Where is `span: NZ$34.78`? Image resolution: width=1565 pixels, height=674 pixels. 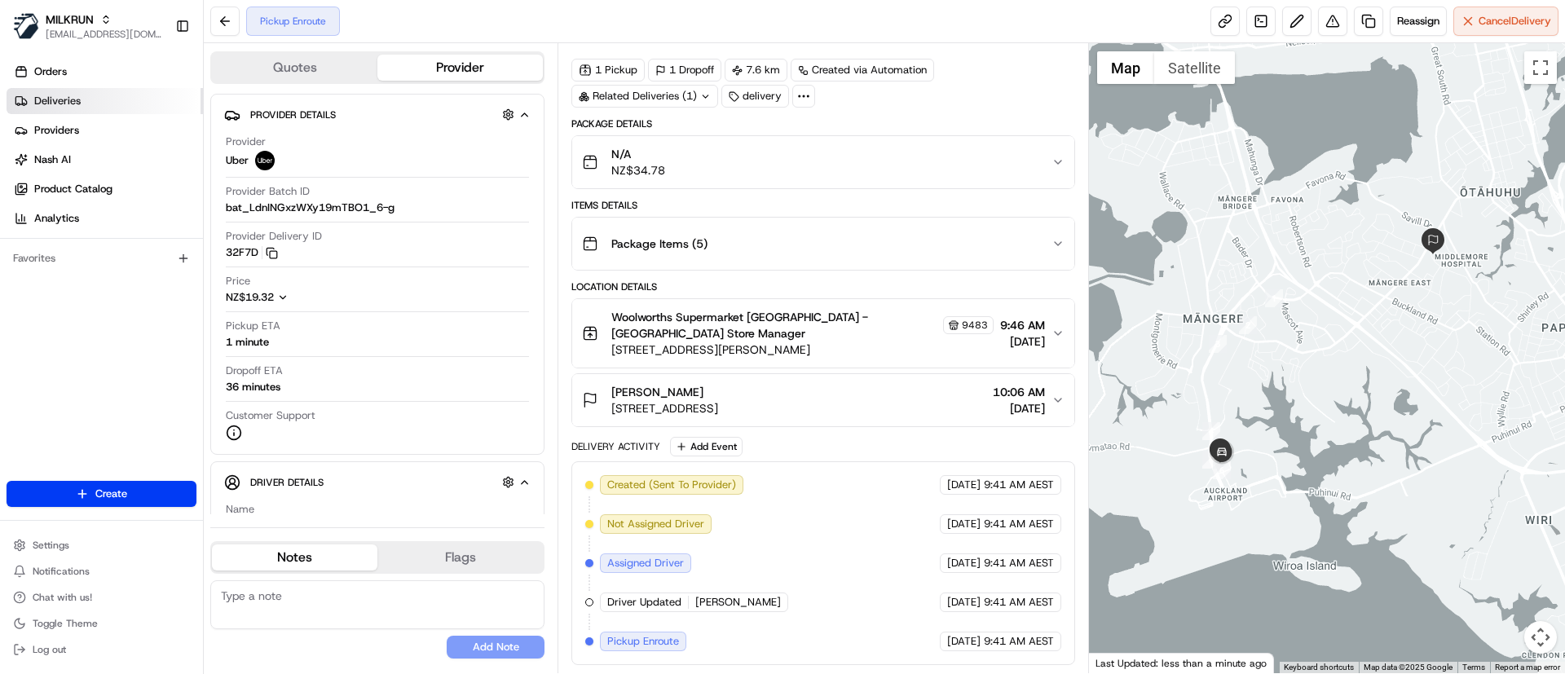 span: NZ$34.78 is located at coordinates (638, 170).